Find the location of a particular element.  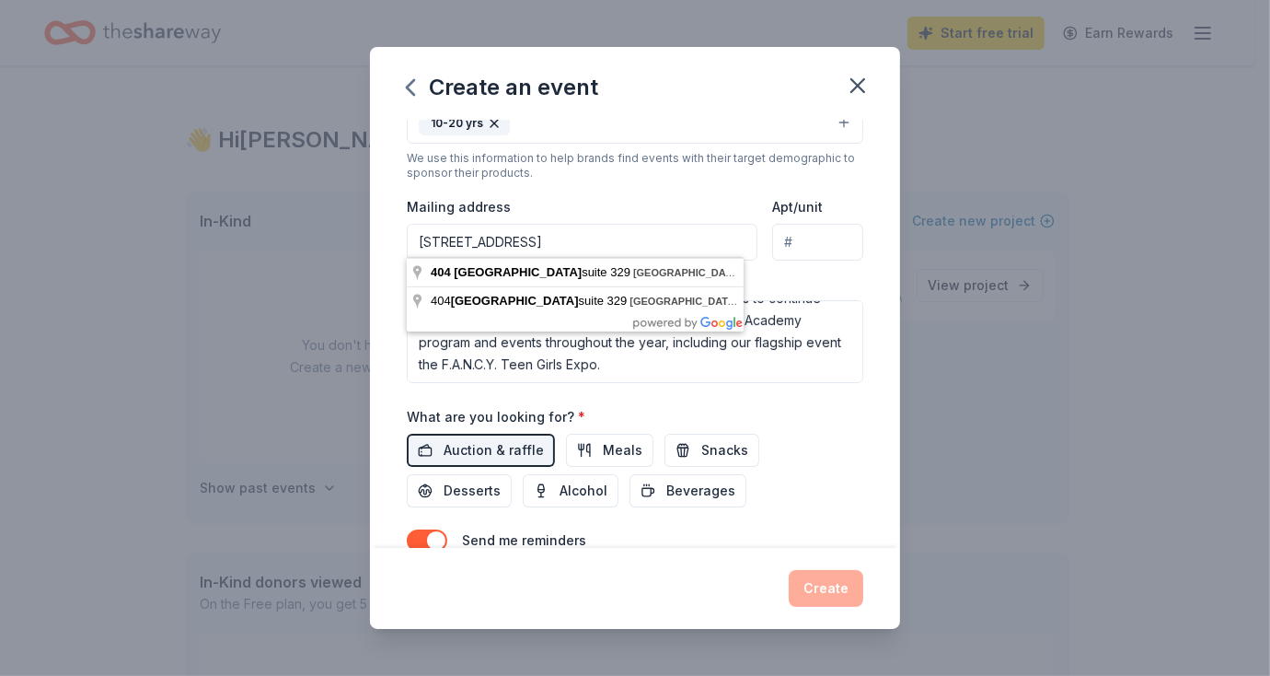

input: Enter a US address is located at coordinates (582, 242).